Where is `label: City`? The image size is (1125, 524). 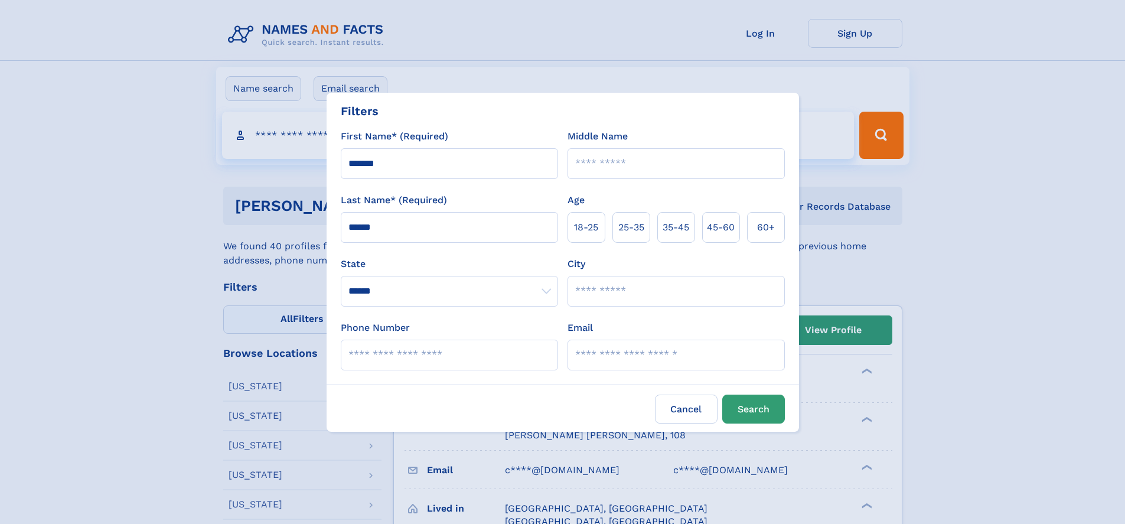
label: City is located at coordinates (576, 264).